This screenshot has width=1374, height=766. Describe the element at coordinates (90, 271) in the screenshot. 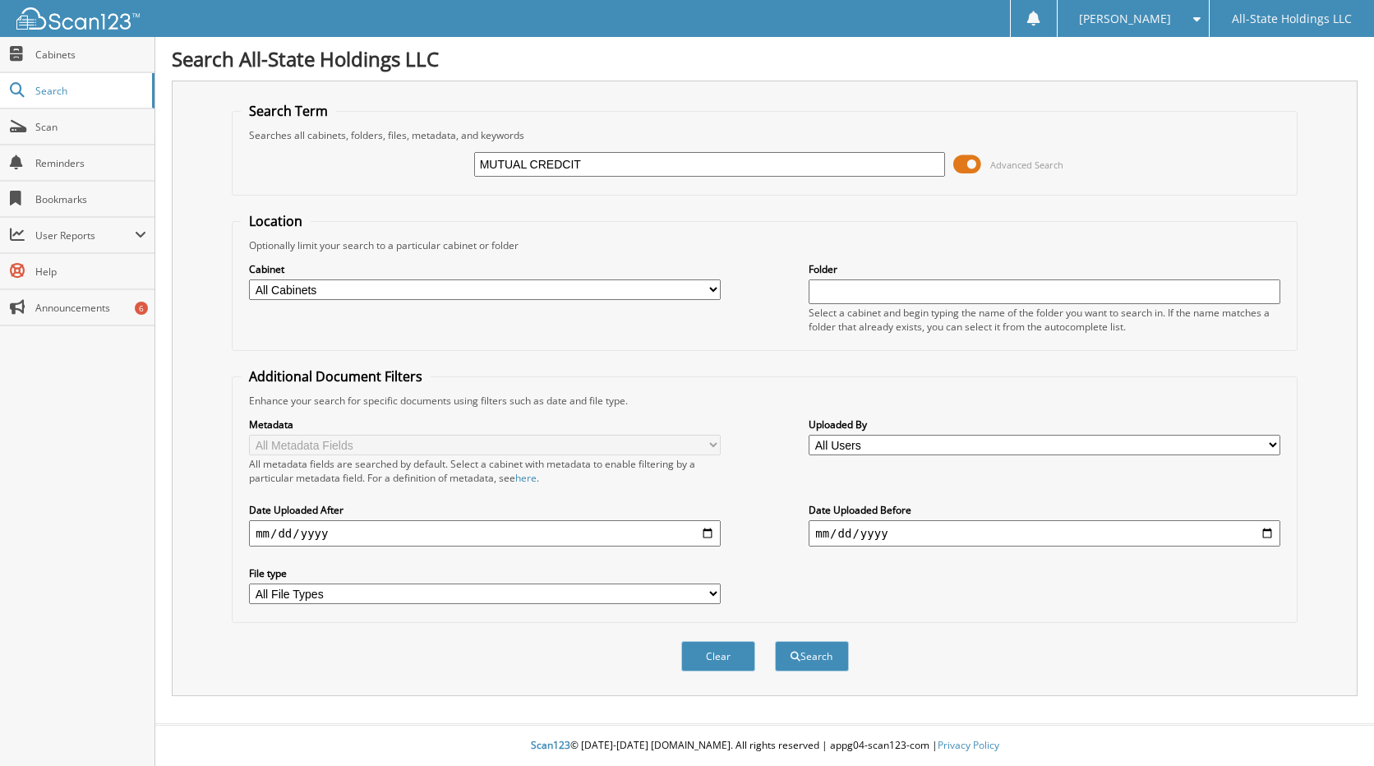

I see `span: Help` at that location.